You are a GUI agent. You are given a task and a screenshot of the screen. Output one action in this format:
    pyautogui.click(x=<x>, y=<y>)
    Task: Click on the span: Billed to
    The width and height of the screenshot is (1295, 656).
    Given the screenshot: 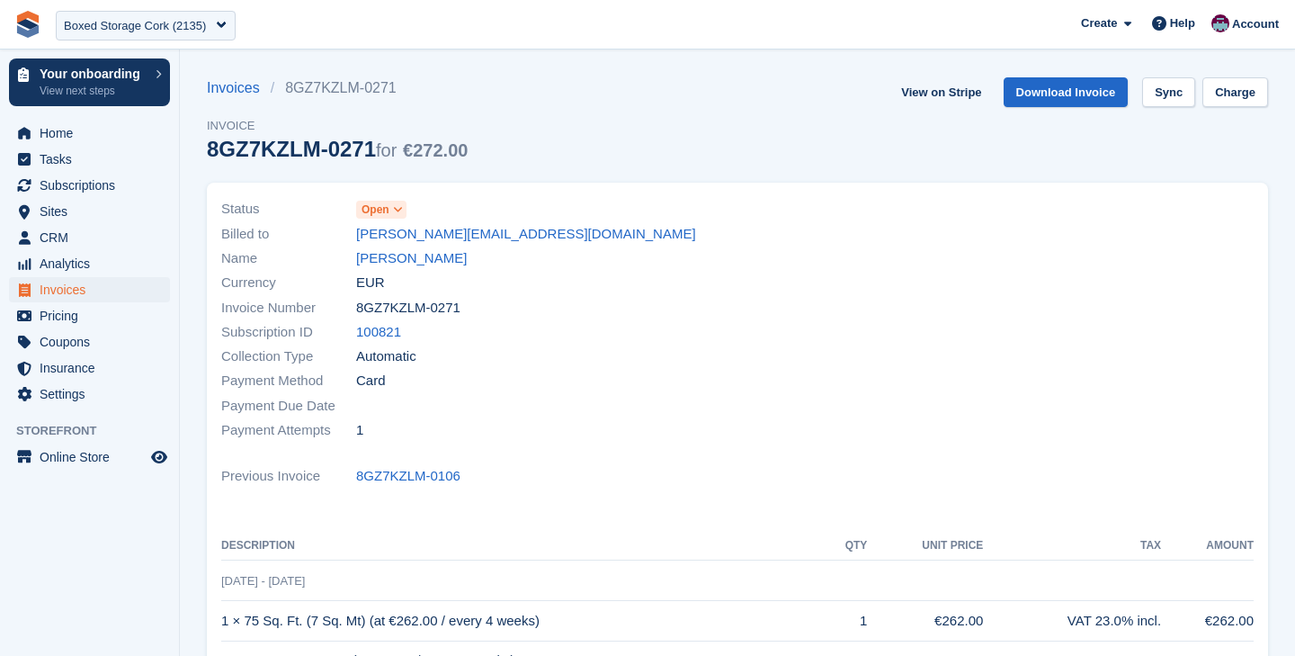 What is the action you would take?
    pyautogui.click(x=289, y=234)
    